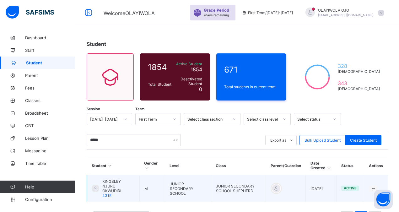 This screenshot has width=399, height=212. Describe the element at coordinates (201, 89) in the screenshot. I see `span: 0` at that location.